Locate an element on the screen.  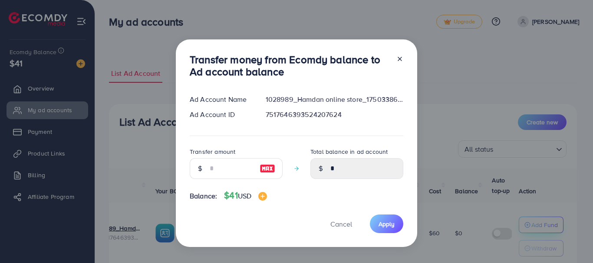
span: USD is located at coordinates (244, 196).